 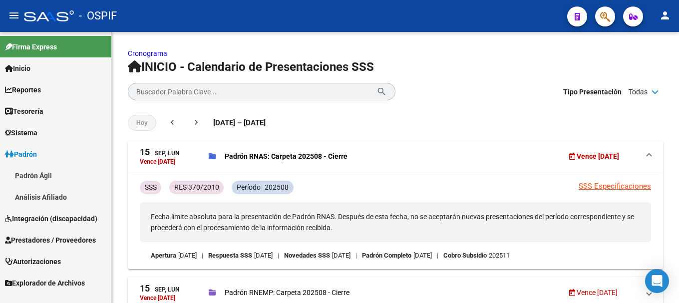 What do you see at coordinates (197, 187) in the screenshot?
I see `p: RES 370/2010` at bounding box center [197, 187].